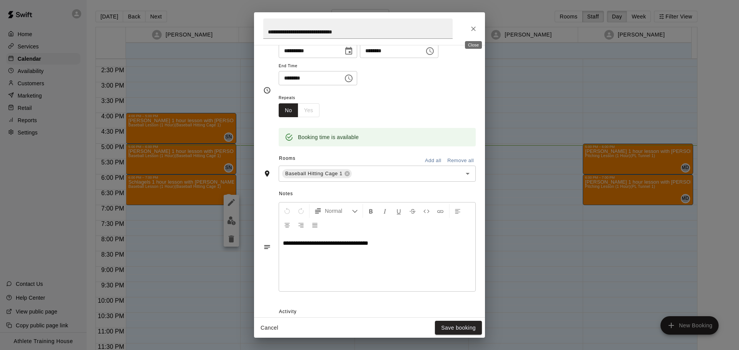  I want to click on button: No, so click(288, 110).